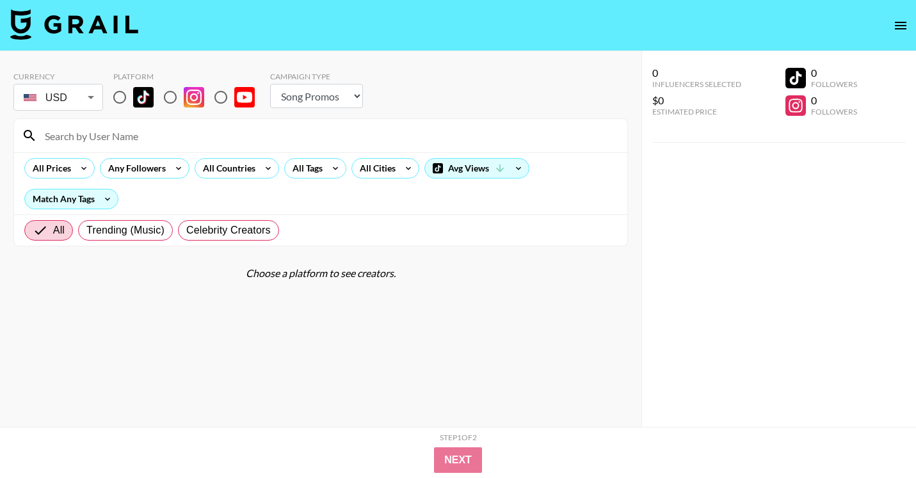 Image resolution: width=916 pixels, height=478 pixels. Describe the element at coordinates (458, 437) in the screenshot. I see `div: Step 1 of 2` at that location.